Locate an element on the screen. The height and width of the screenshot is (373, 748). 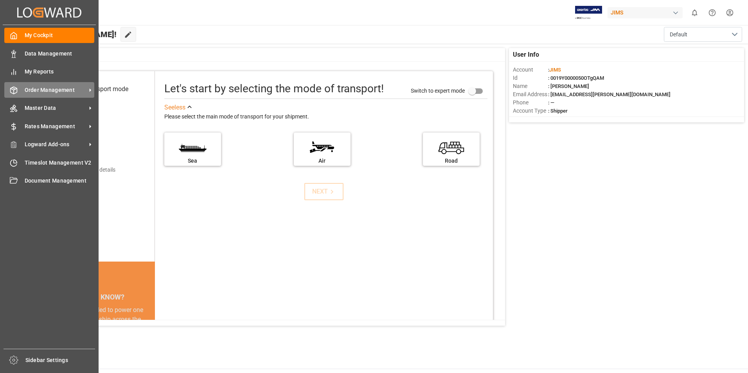
span: Id is located at coordinates (530, 78).